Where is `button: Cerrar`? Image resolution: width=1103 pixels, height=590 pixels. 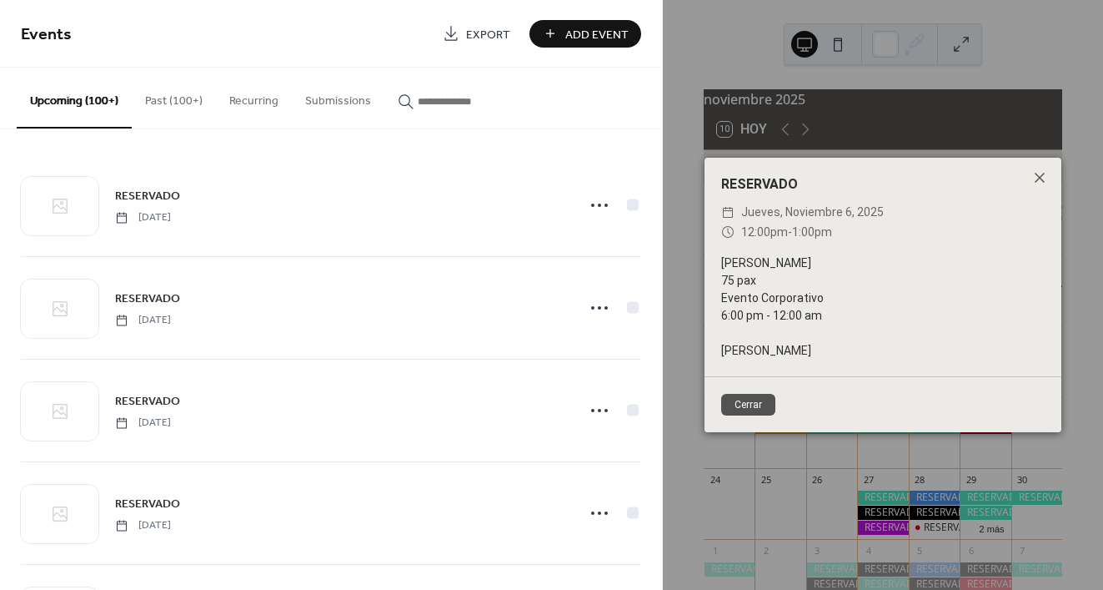
button: Cerrar is located at coordinates (748, 405).